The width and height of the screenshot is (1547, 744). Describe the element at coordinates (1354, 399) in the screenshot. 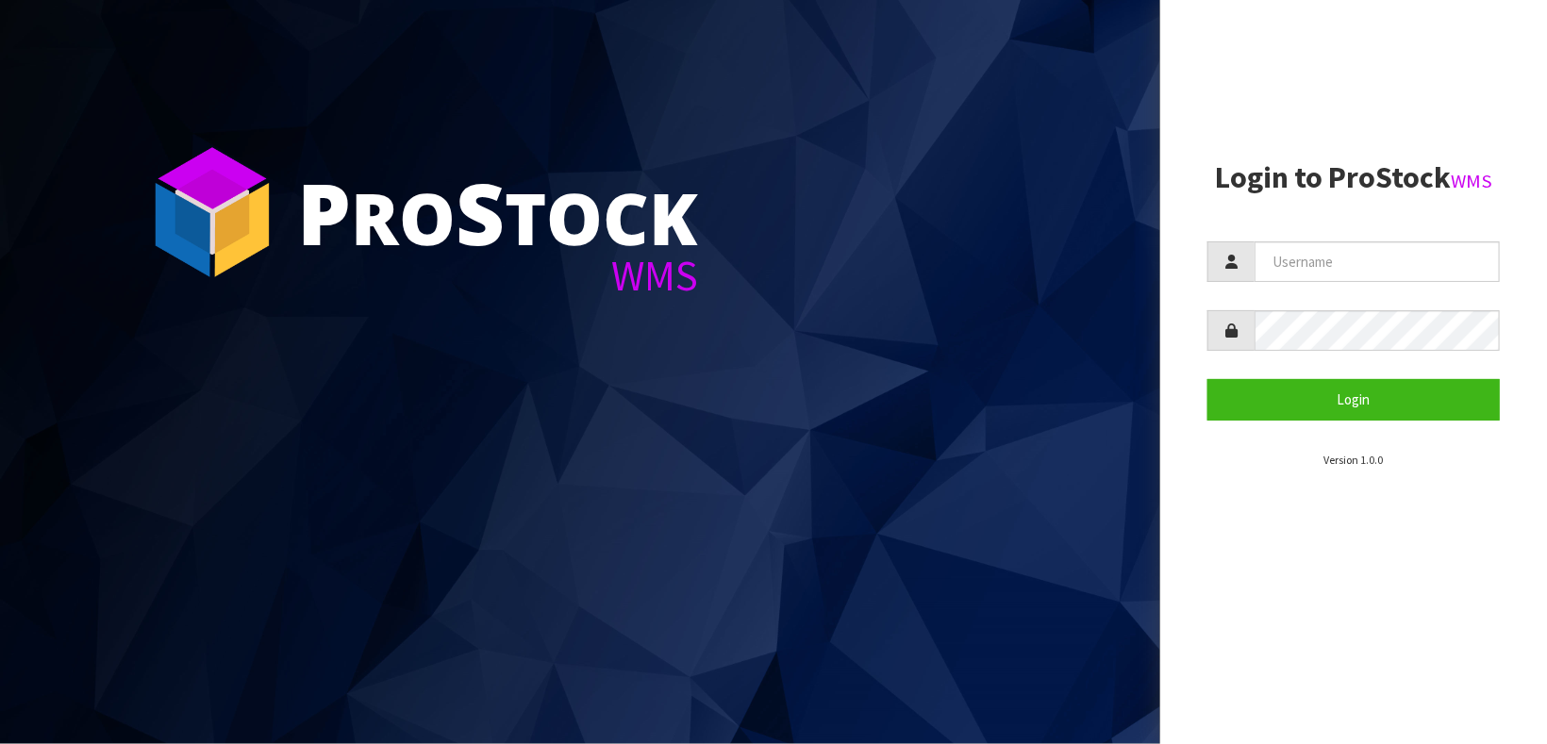

I see `button: Login` at that location.